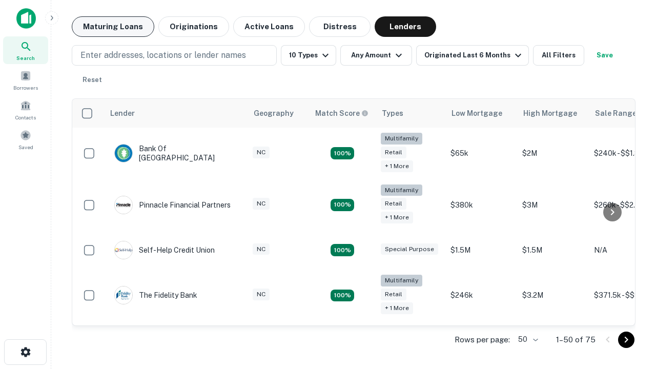  I want to click on button: Active Loans, so click(269, 27).